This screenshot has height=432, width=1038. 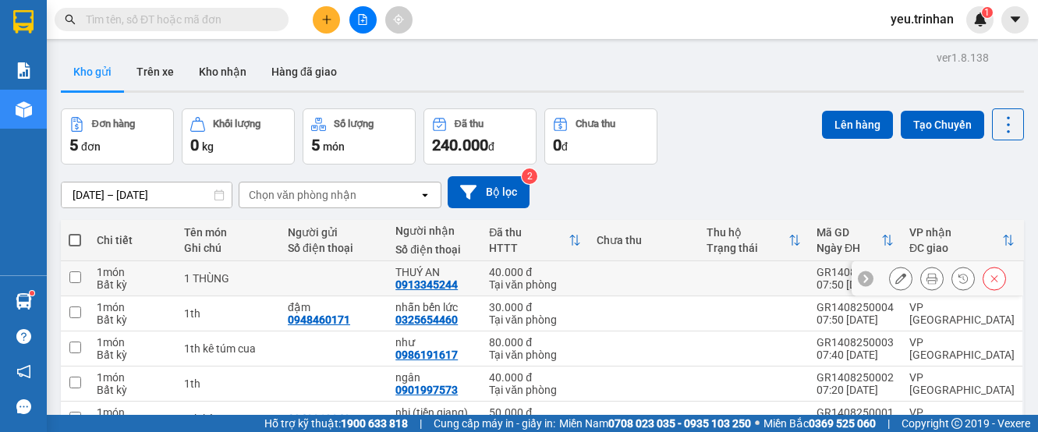 I want to click on strong: 0708 023 035 - 0935 103 250, so click(x=679, y=423).